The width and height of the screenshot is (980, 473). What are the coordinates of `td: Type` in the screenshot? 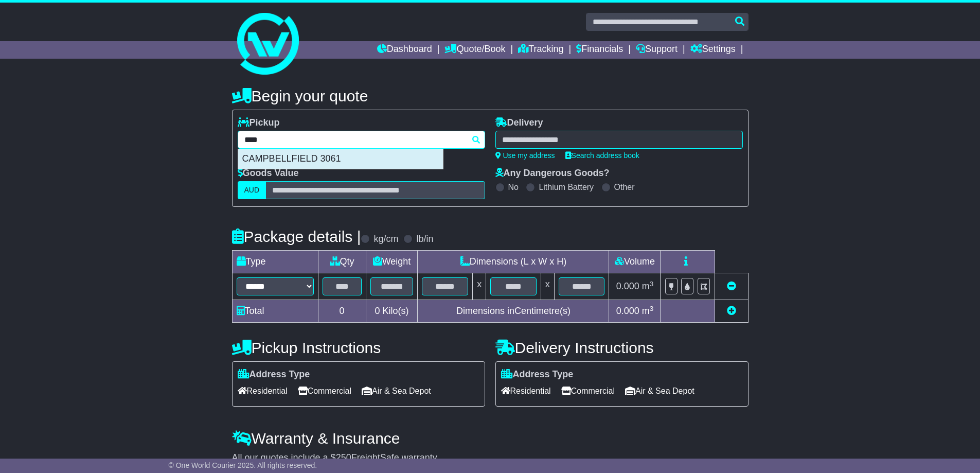 It's located at (275, 262).